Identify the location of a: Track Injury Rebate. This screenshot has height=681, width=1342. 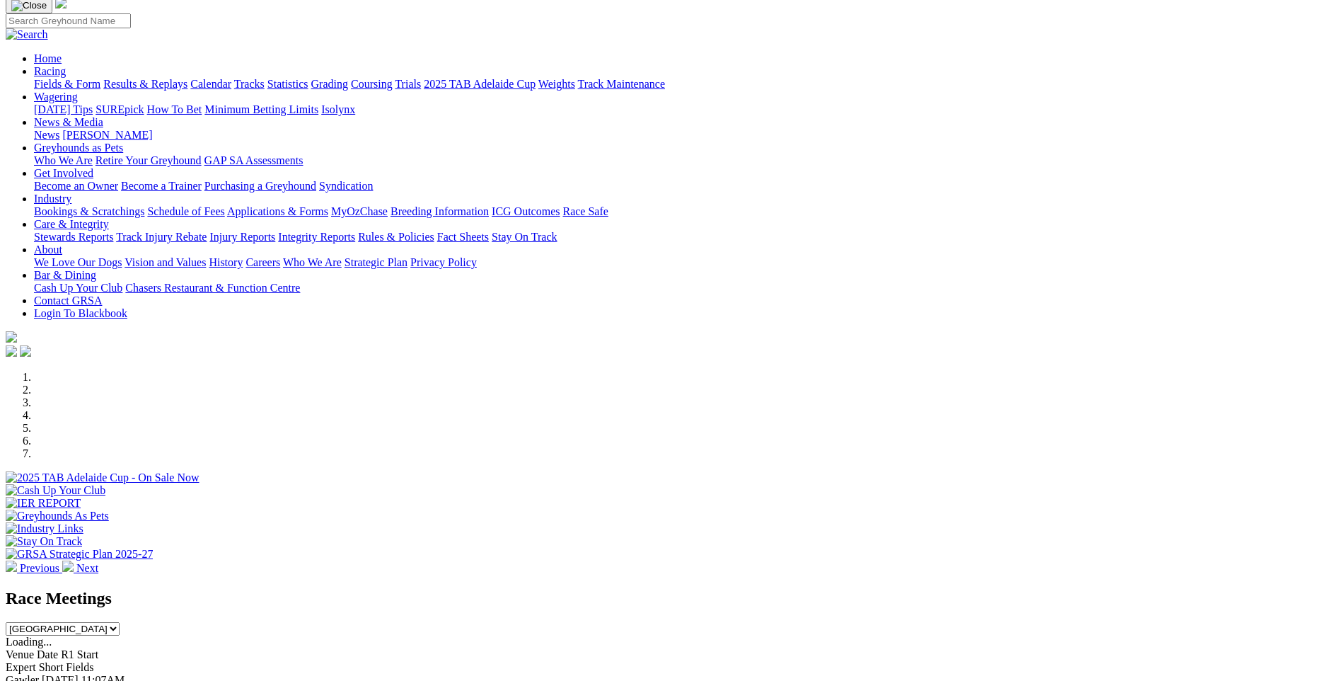
(161, 236).